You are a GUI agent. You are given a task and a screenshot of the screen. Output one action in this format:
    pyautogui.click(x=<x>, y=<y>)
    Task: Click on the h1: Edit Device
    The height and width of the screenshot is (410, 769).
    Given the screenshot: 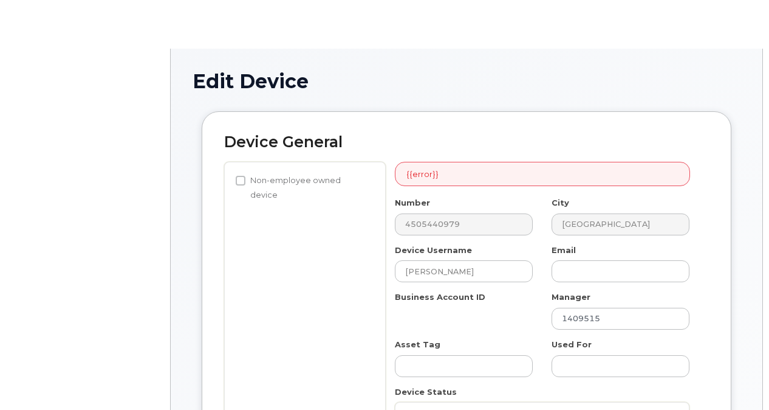 What is the action you would take?
    pyautogui.click(x=467, y=81)
    